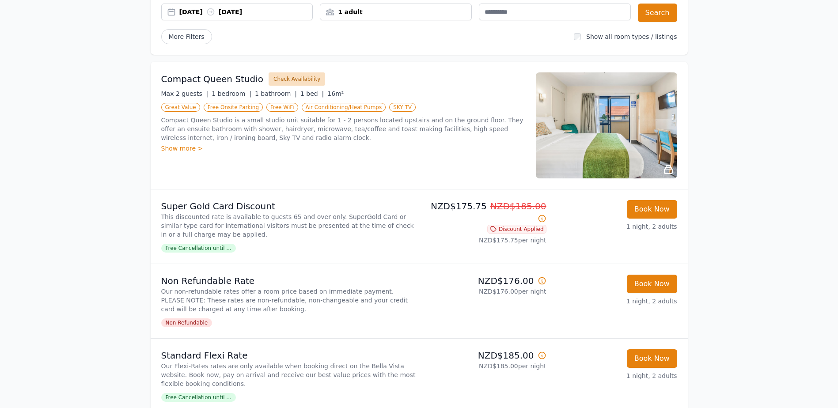 The height and width of the screenshot is (408, 838). Describe the element at coordinates (288, 226) in the screenshot. I see `p: This discounted rate is available to guests 65 and over only. SuperGold Card or similar type card...` at that location.